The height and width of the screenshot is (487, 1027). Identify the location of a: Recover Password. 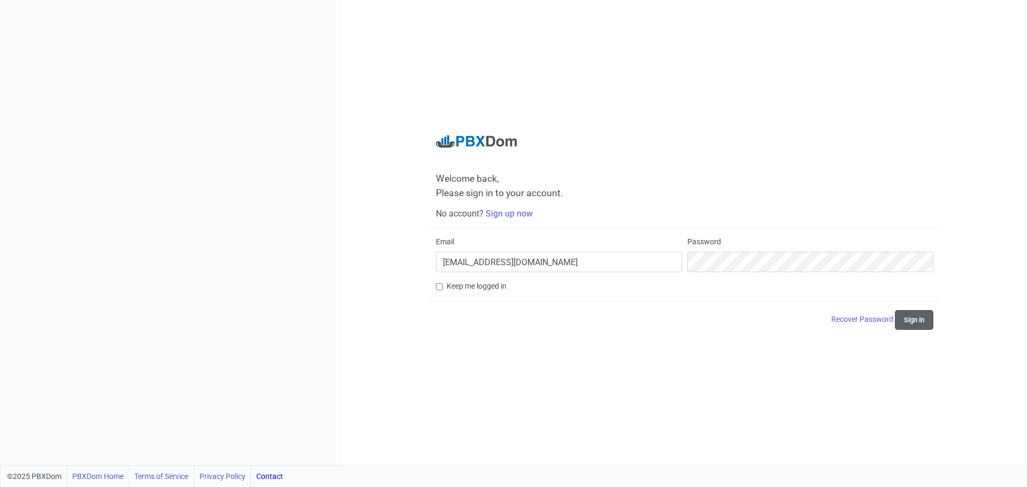
(863, 319).